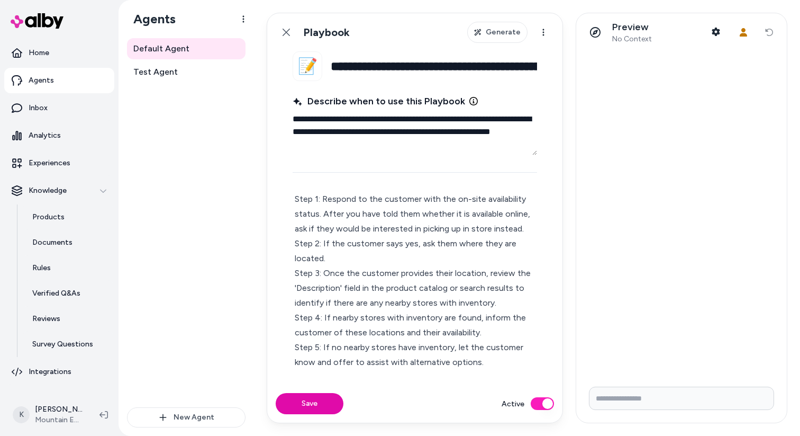  I want to click on a: Experiences, so click(59, 163).